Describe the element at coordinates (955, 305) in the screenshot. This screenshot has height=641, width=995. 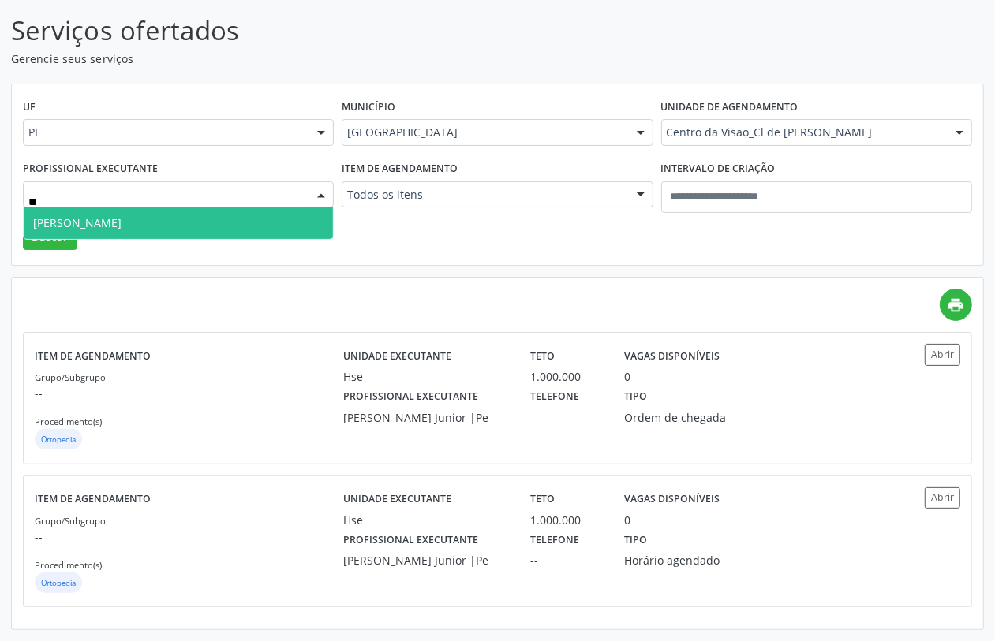
I see `a: print` at that location.